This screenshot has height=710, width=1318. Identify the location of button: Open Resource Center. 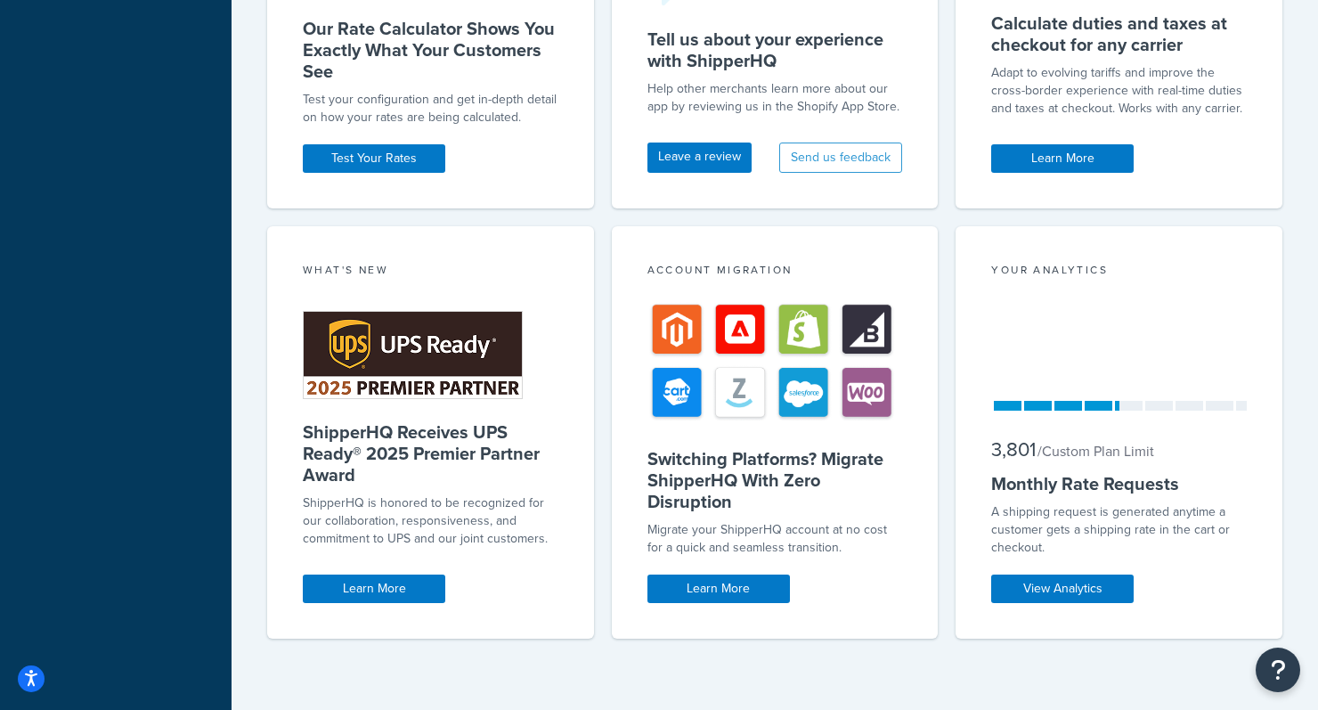
(1278, 670).